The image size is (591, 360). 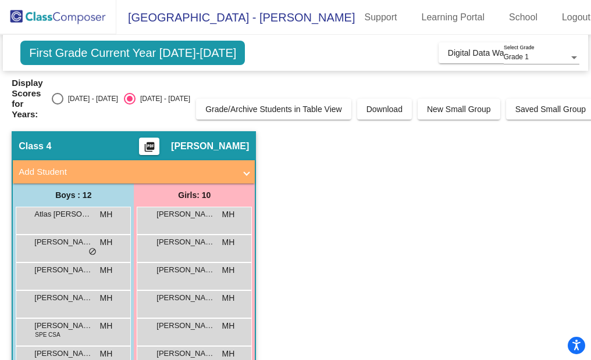 What do you see at coordinates (134, 172) in the screenshot?
I see `mat-expansion-panel-header: Add Student` at bounding box center [134, 172].